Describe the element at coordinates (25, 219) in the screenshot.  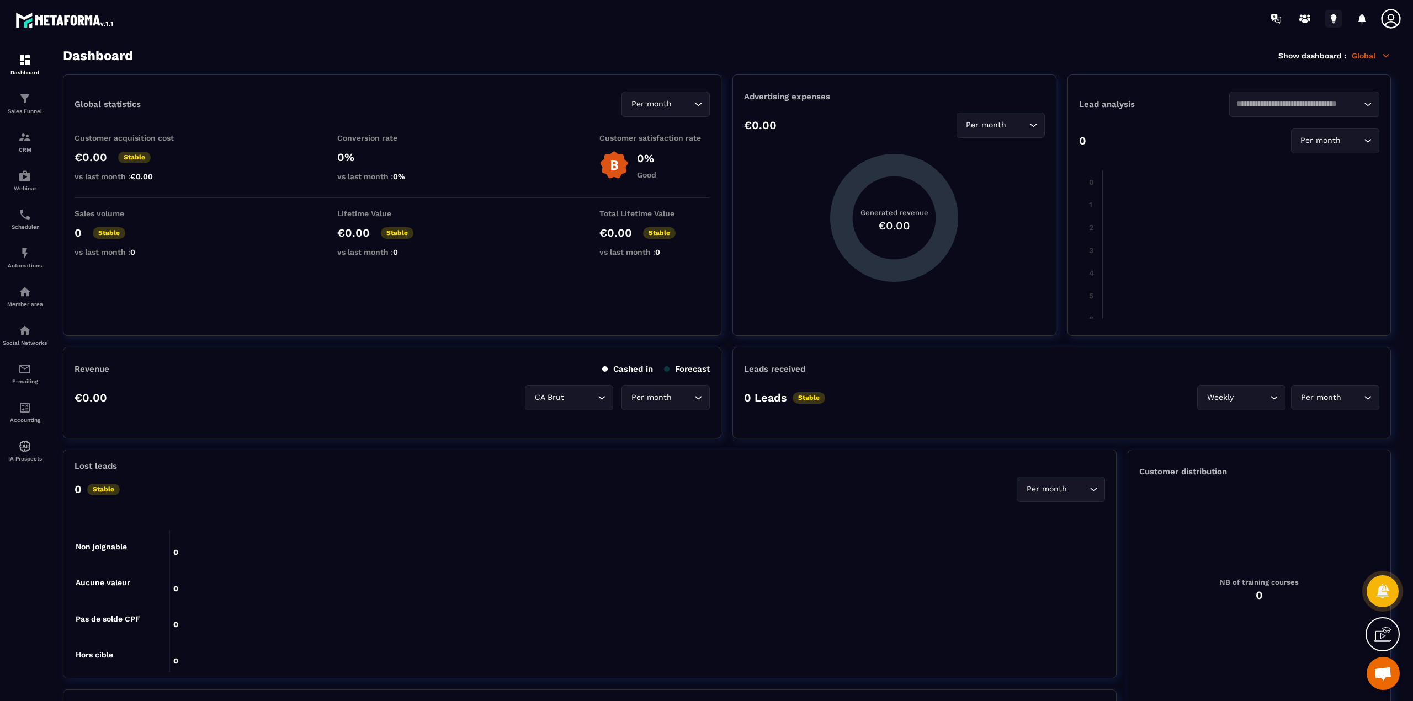
I see `a: schedulerschedulerScheduler` at that location.